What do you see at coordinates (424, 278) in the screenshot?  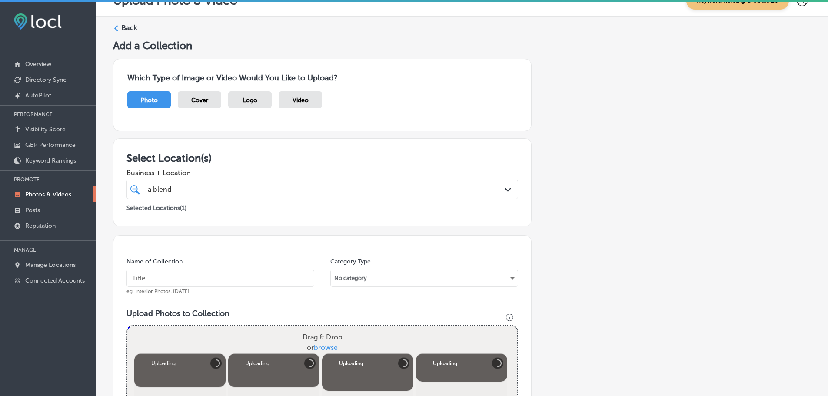 I see `div: No category` at bounding box center [424, 278].